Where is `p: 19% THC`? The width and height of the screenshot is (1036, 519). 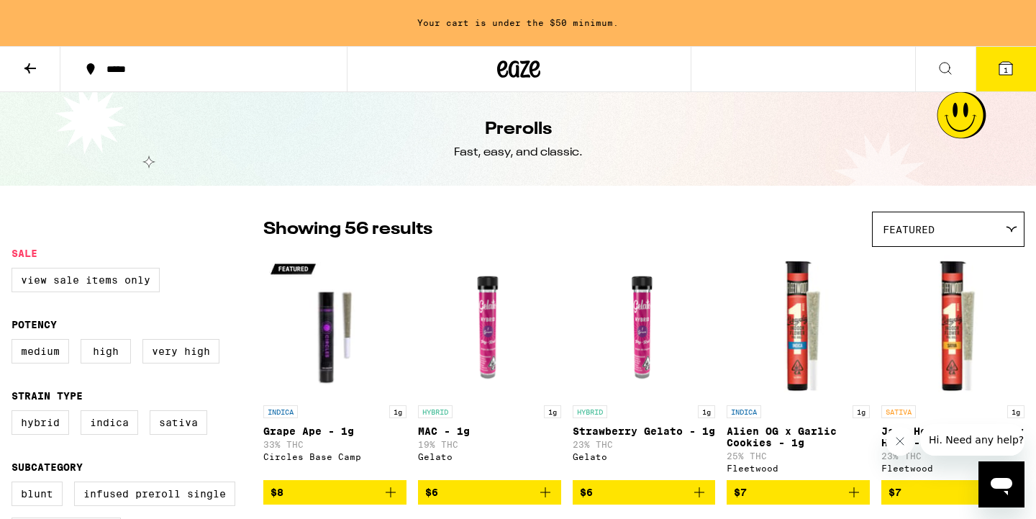
p: 19% THC is located at coordinates (489, 444).